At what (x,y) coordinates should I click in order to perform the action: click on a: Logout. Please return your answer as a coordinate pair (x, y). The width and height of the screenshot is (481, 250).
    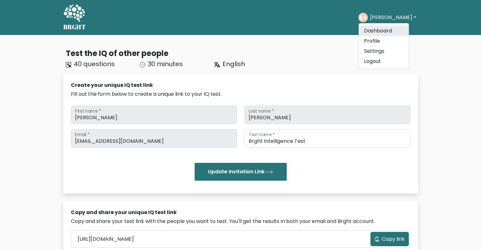
    Looking at the image, I should click on (384, 61).